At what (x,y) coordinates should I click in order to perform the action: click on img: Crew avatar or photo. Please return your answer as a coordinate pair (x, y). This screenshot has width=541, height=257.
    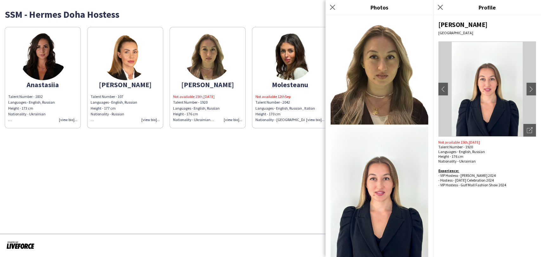
    Looking at the image, I should click on (487, 89).